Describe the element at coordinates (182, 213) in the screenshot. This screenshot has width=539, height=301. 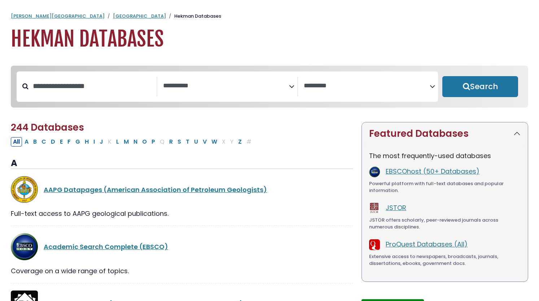
I see `div: Full-text access to AAPG geological publications.` at that location.